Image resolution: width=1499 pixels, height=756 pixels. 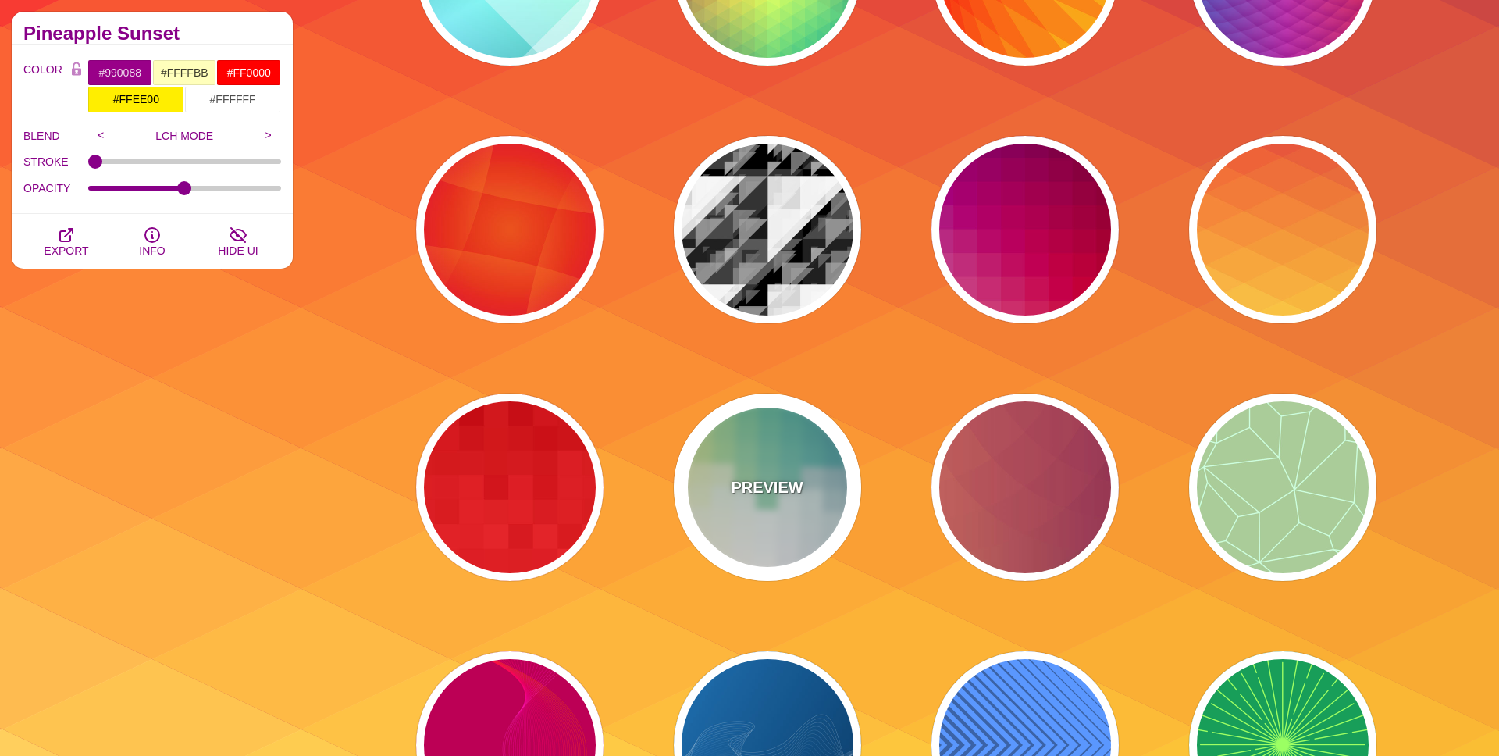 What do you see at coordinates (55, 136) in the screenshot?
I see `label: BLEND` at bounding box center [55, 136].